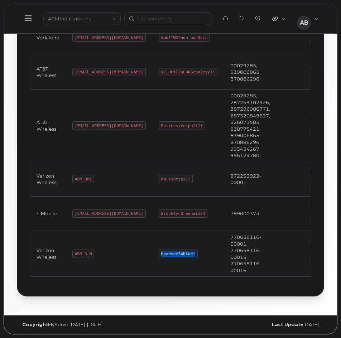  I want to click on td: 00029285, 839006865, 870886296, so click(250, 72).